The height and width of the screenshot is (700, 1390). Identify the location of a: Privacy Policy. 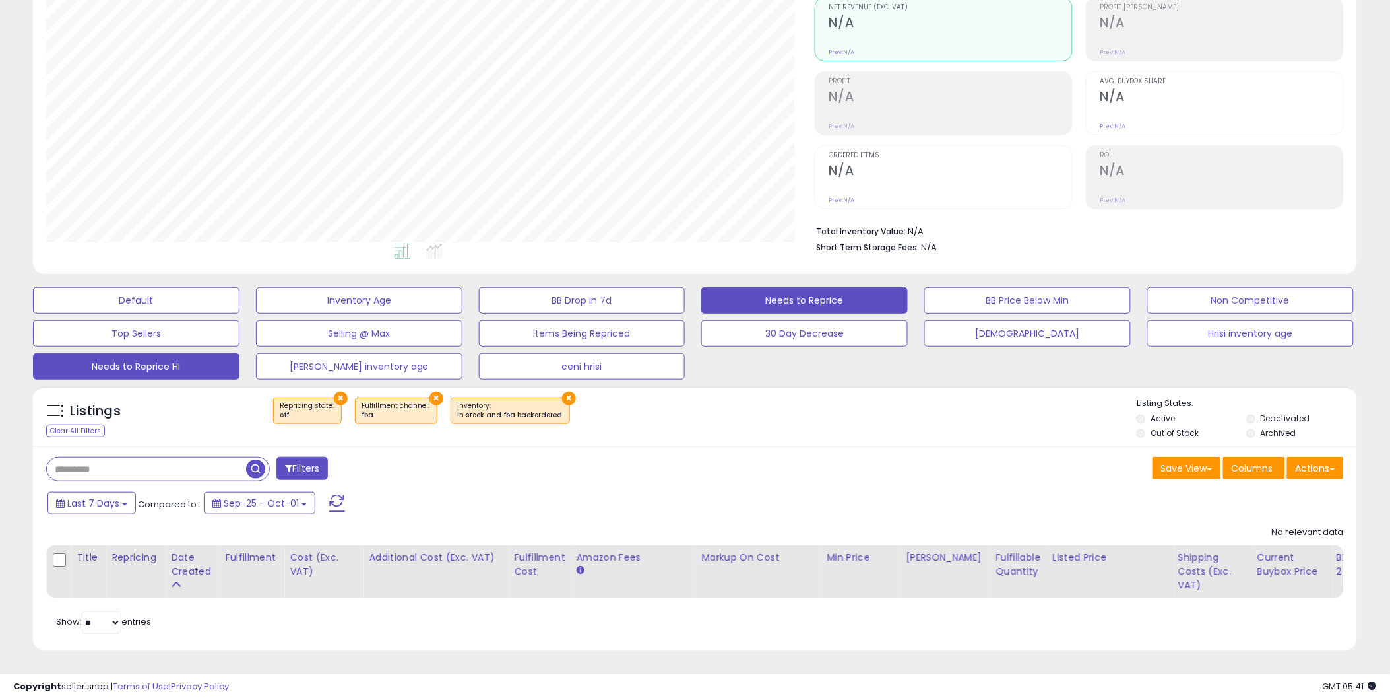
(200, 686).